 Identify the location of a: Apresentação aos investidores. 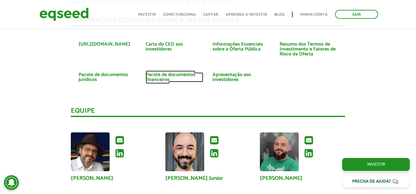
(242, 77).